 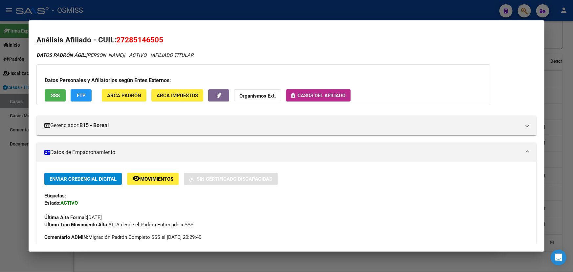 I want to click on button: Organismos Ext., so click(x=257, y=95).